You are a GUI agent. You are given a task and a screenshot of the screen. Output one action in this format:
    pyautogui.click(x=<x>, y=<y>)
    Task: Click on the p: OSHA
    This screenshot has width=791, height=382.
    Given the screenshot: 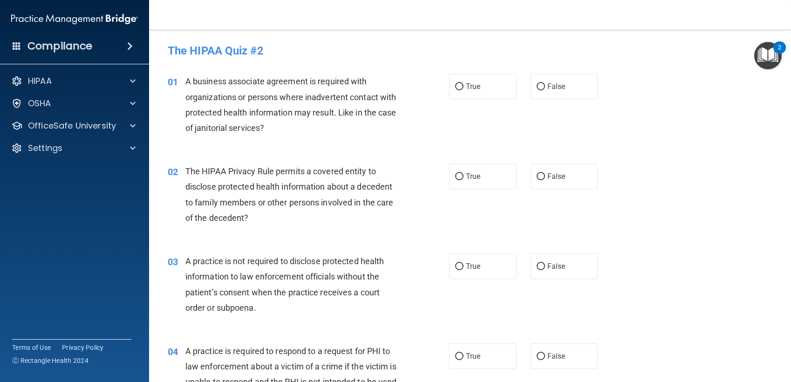 What is the action you would take?
    pyautogui.click(x=40, y=103)
    